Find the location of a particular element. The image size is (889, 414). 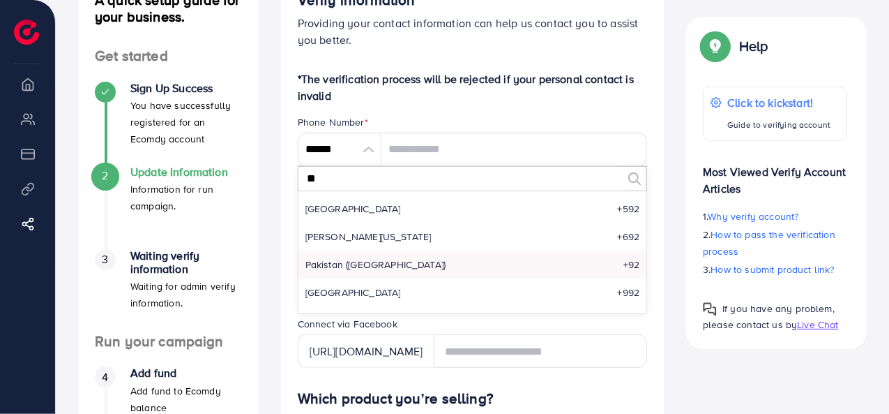

span: 2 is located at coordinates (105, 175).